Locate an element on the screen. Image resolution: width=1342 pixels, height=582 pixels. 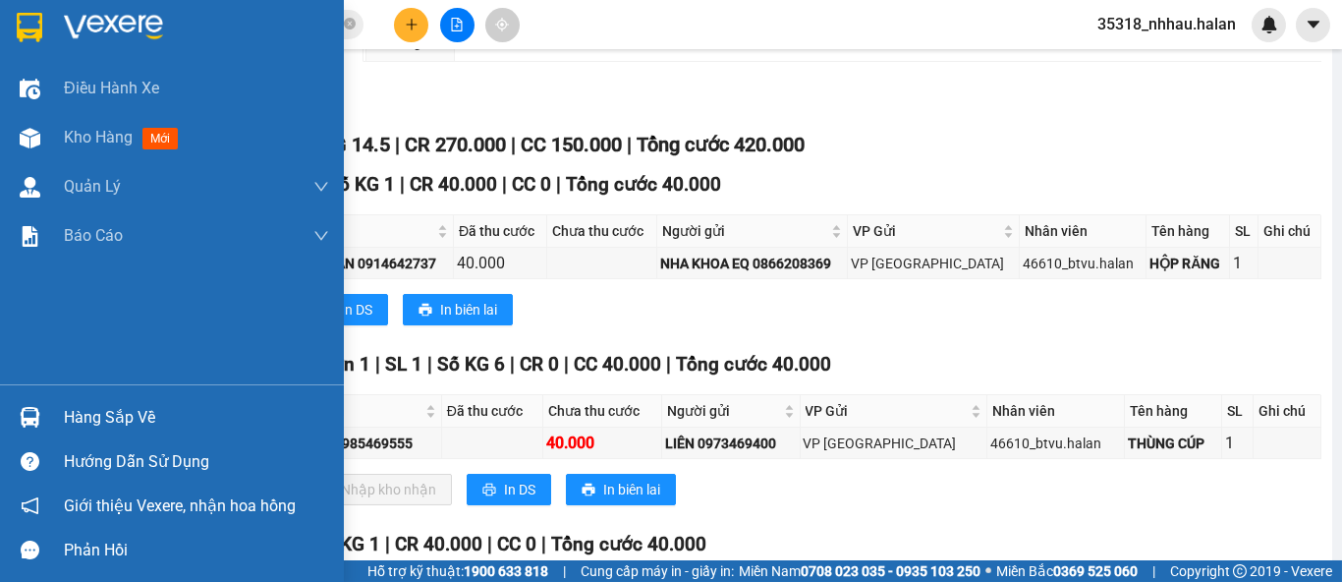
span: Quản Lý is located at coordinates (92, 186).